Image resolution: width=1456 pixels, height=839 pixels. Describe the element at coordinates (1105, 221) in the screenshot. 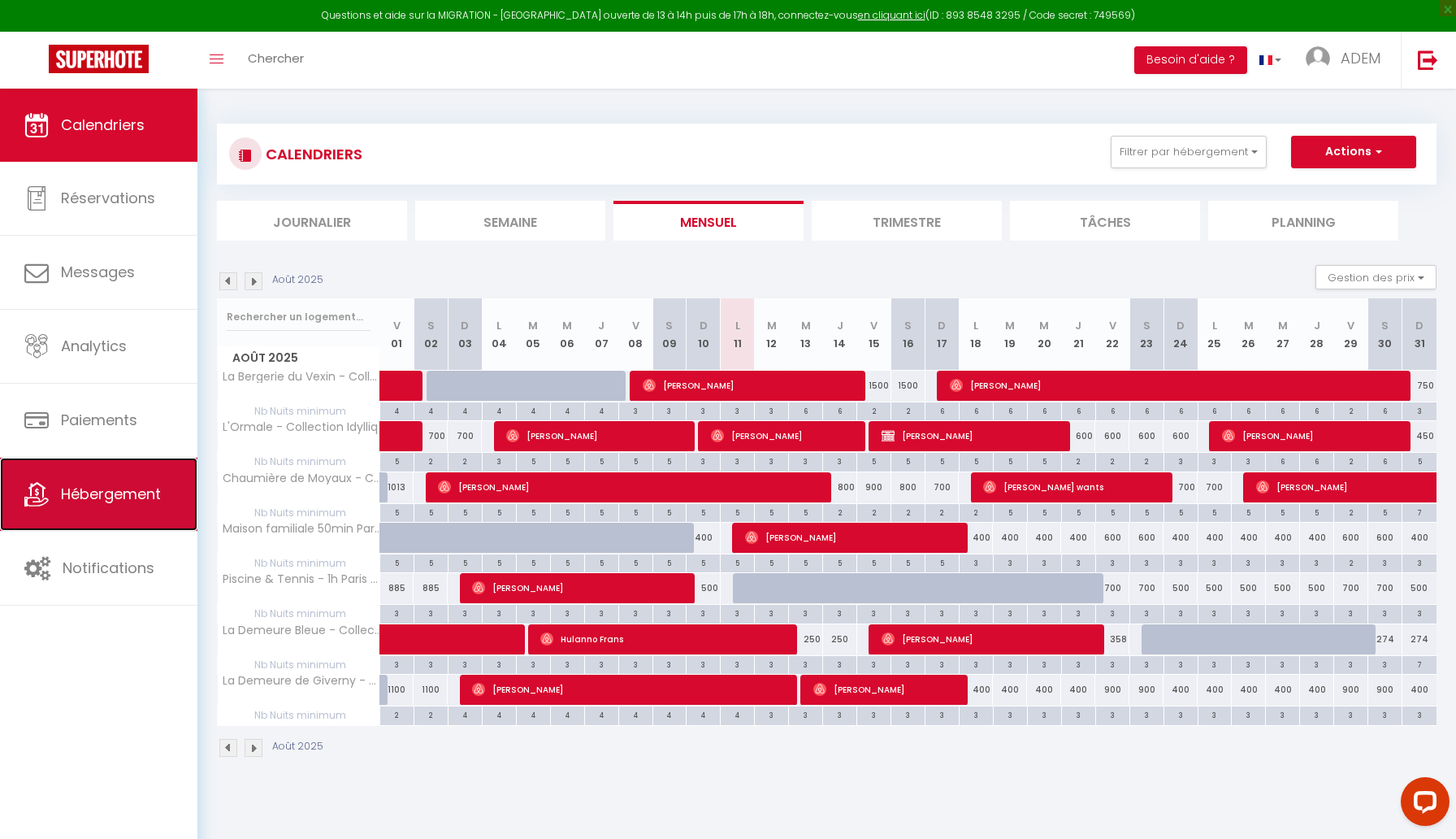

I see `li: Tâches` at that location.